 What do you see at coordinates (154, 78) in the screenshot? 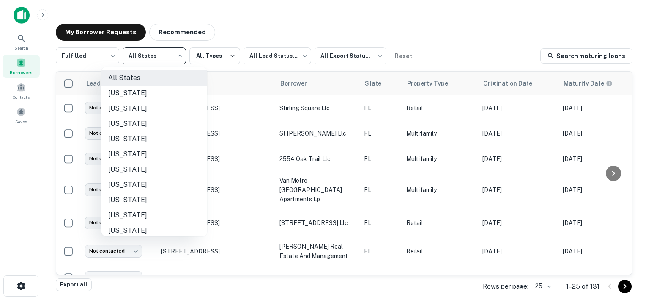
I see `li: All States` at bounding box center [154, 78].